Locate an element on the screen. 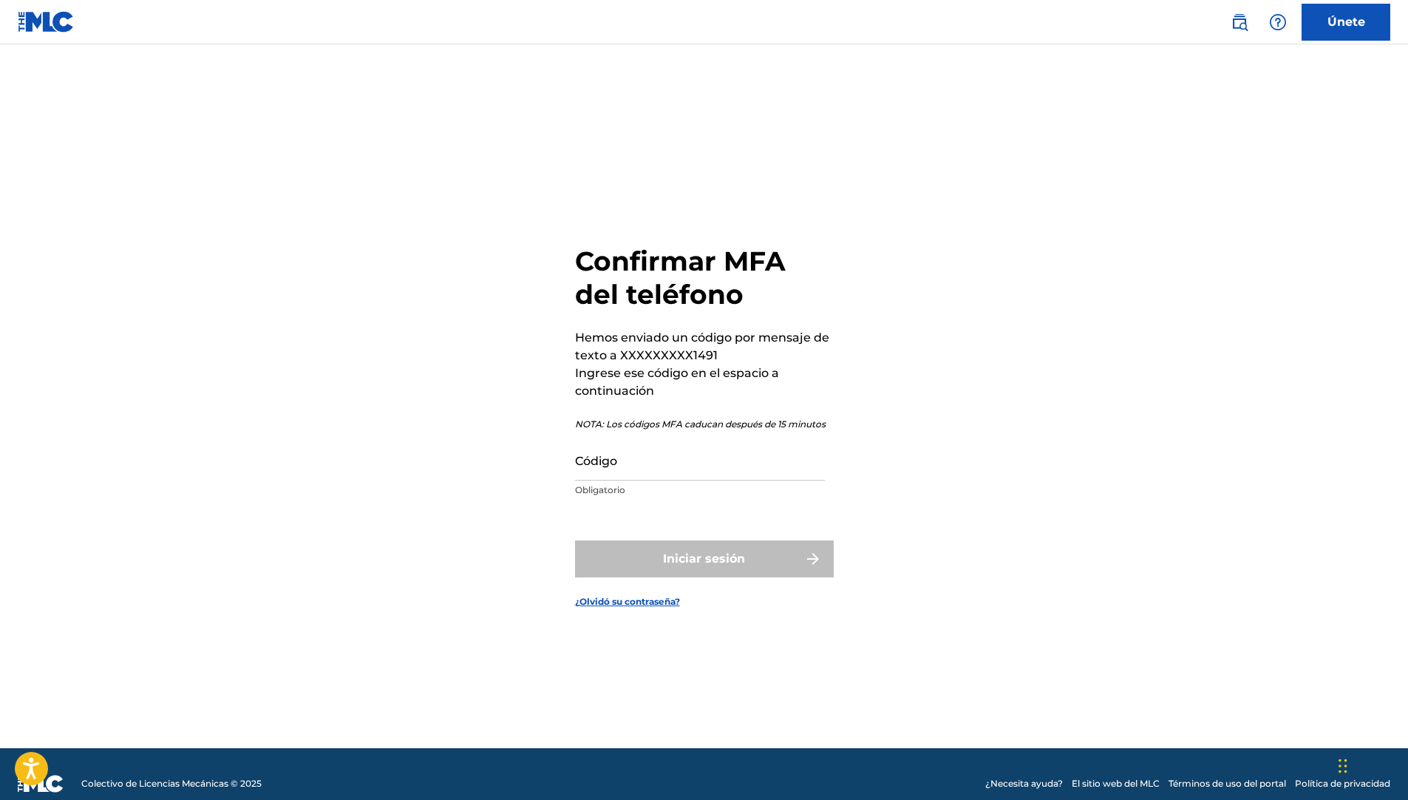  img: Ayuda is located at coordinates (1278, 22).